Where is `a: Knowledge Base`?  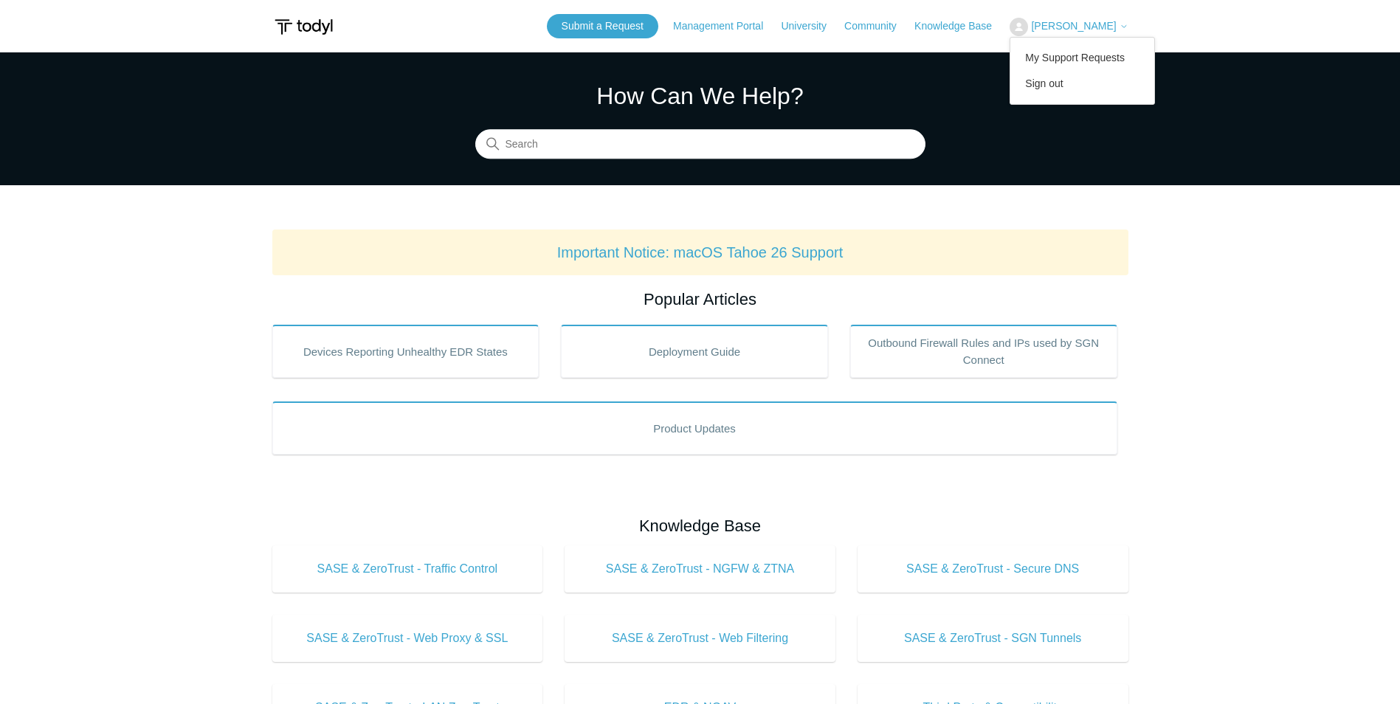
a: Knowledge Base is located at coordinates (960, 26).